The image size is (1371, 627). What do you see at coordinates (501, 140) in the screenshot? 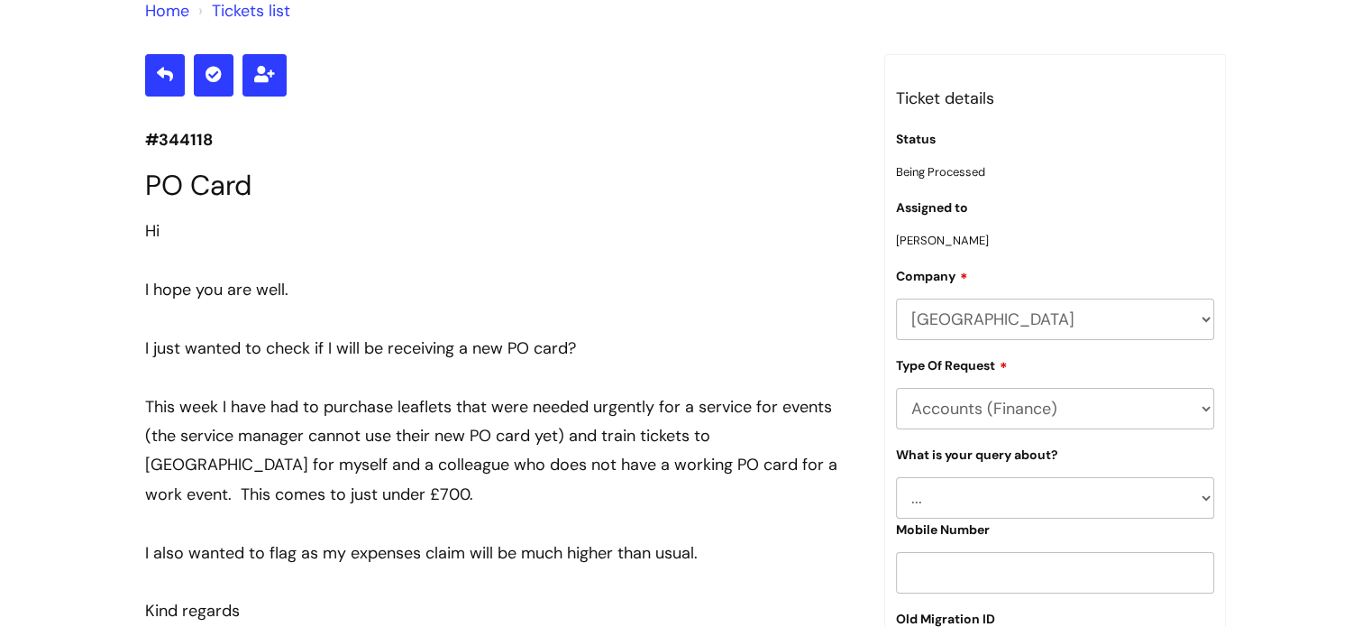
I see `p: #344118` at bounding box center [501, 140].